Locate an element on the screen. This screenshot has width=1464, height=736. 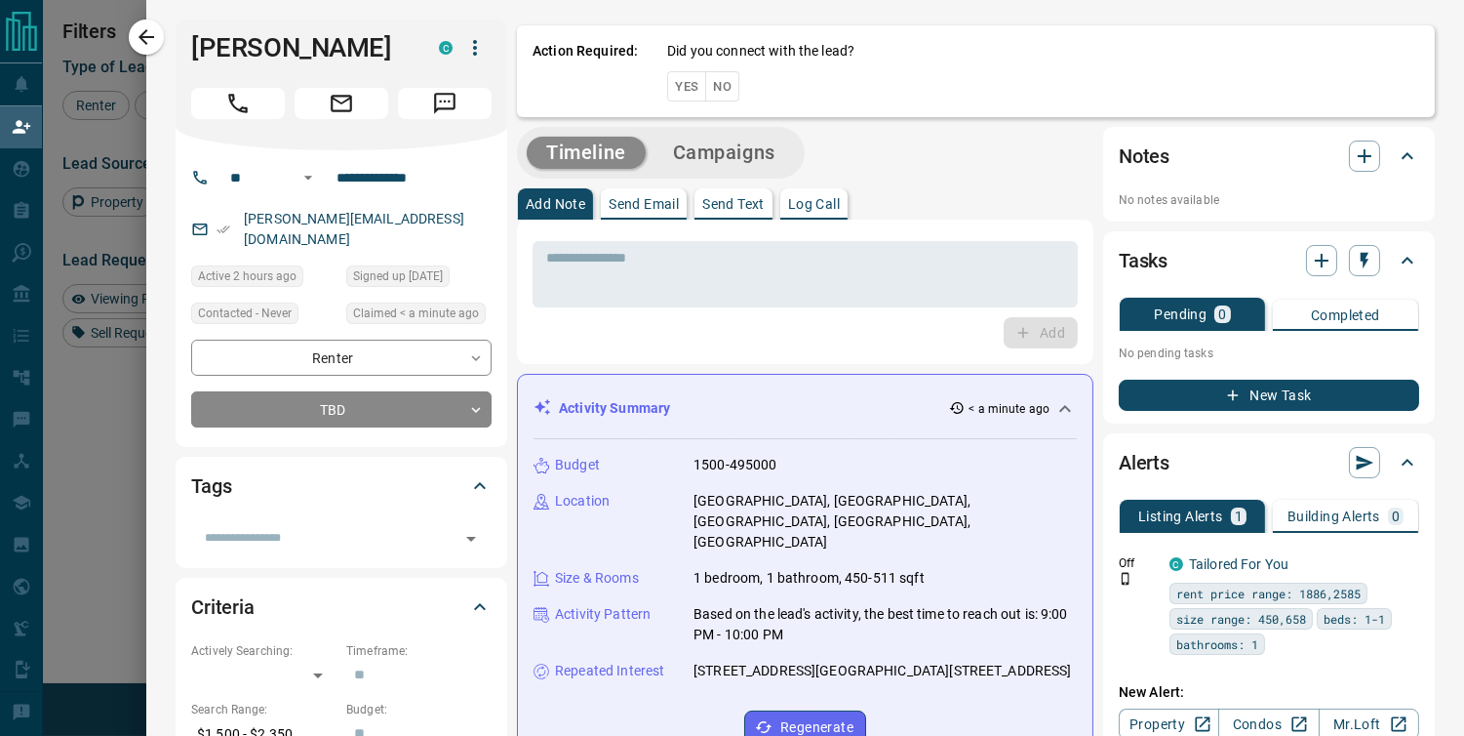
div: Notes is located at coordinates (1269, 156).